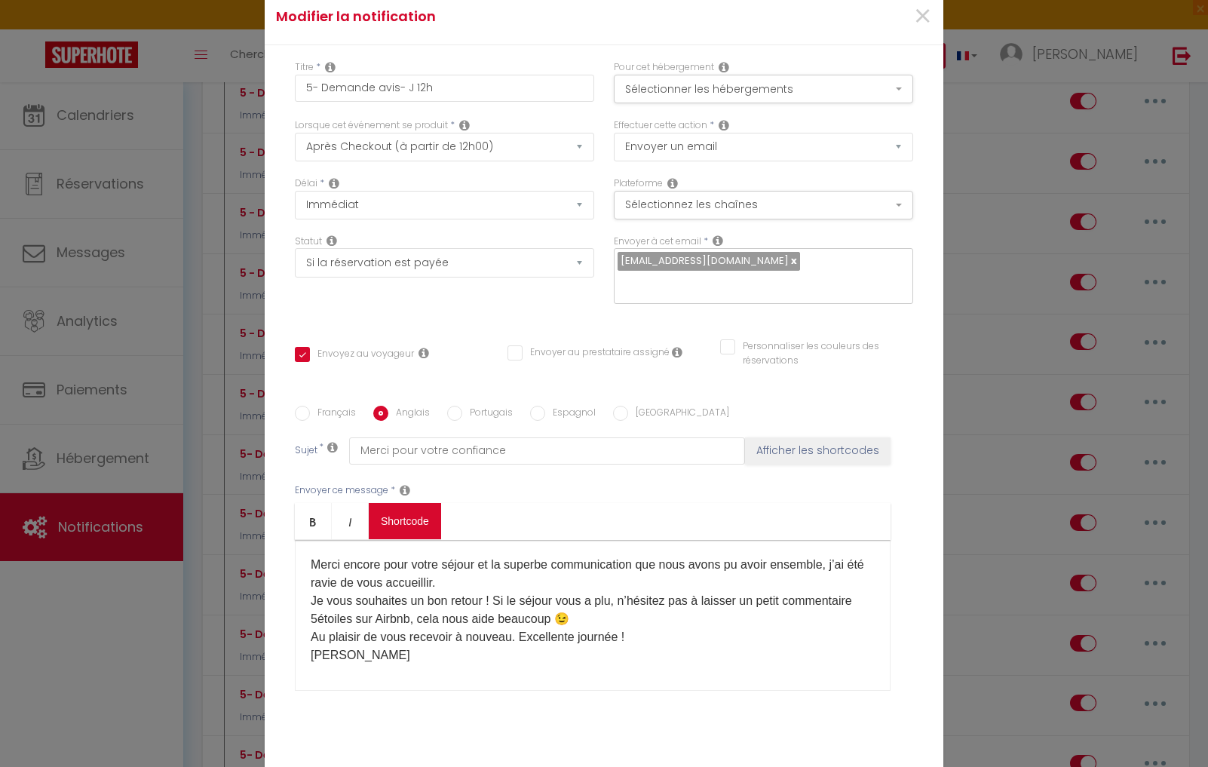  What do you see at coordinates (673, 183) in the screenshot?
I see `i: Action Channel` at bounding box center [673, 183].